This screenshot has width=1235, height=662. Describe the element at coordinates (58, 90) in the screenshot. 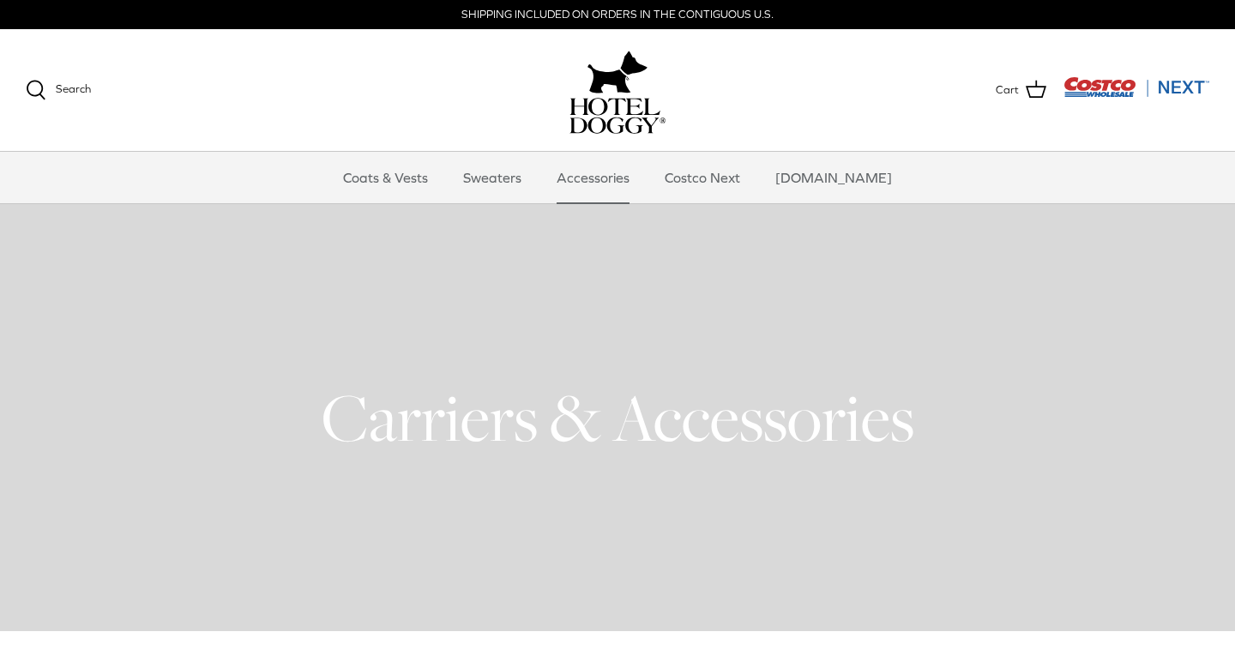

I see `a: Search` at that location.